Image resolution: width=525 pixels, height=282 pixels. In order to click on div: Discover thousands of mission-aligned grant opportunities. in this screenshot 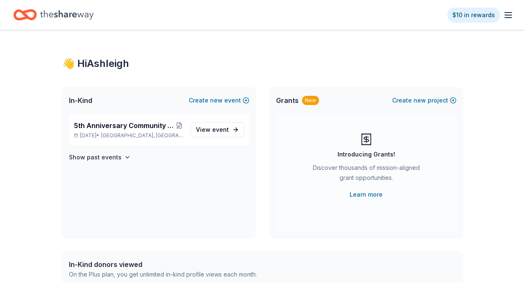, I will do `click(367, 174)`.